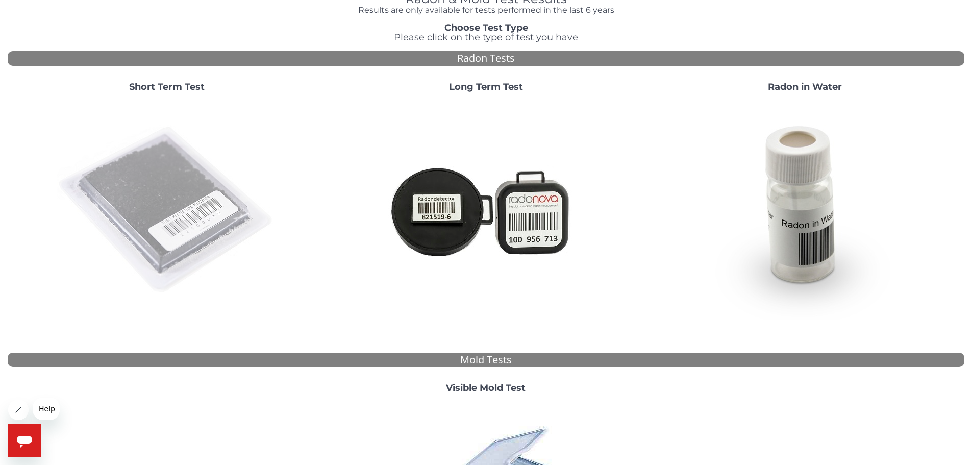  What do you see at coordinates (486, 360) in the screenshot?
I see `div: Mold Tests` at bounding box center [486, 360].